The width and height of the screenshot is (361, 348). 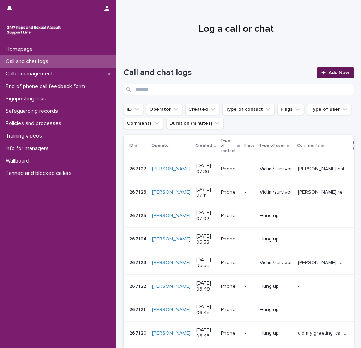 I want to click on button: Duration (minutes), so click(x=195, y=123).